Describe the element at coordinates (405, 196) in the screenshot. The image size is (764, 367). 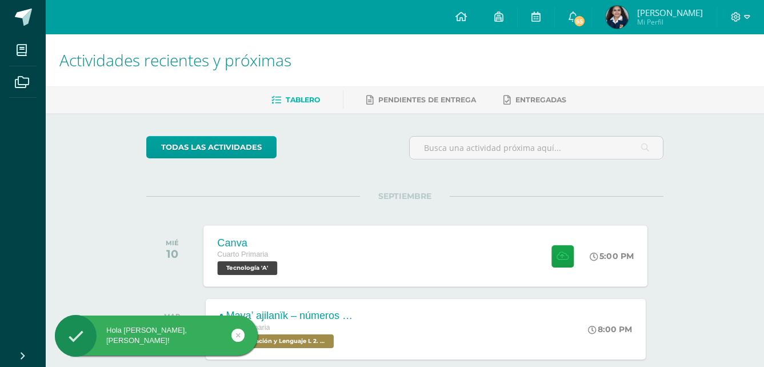
I see `span: SEPTIEMBRE` at that location.